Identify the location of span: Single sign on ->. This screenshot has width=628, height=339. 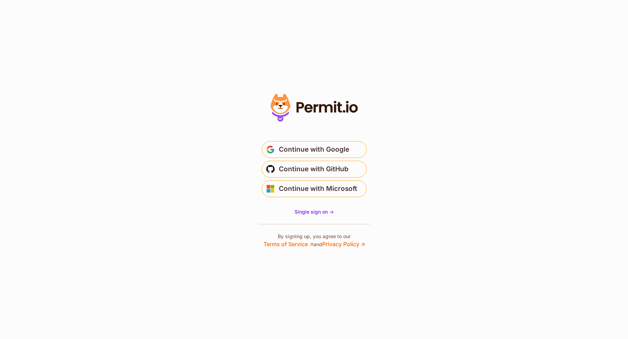
(314, 211).